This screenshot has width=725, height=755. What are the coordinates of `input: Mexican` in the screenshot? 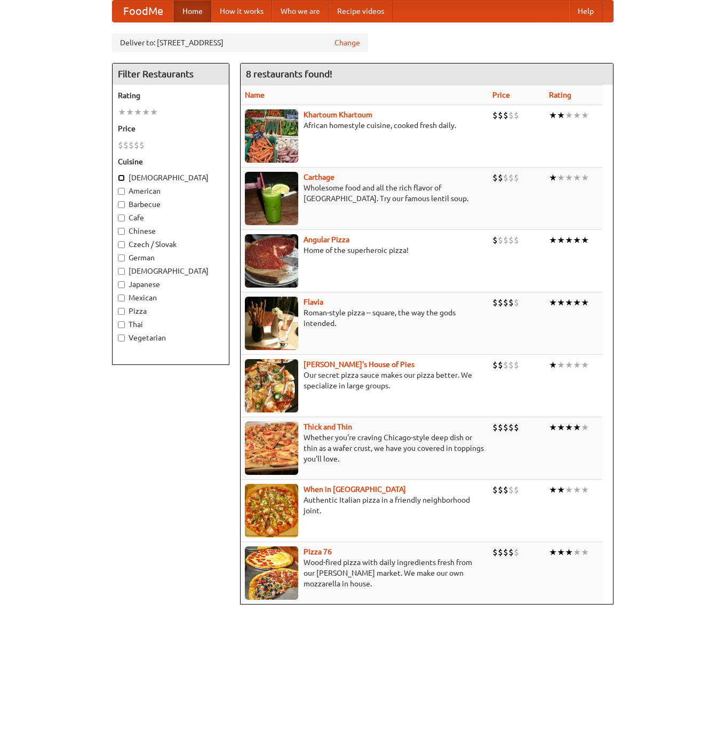 It's located at (121, 298).